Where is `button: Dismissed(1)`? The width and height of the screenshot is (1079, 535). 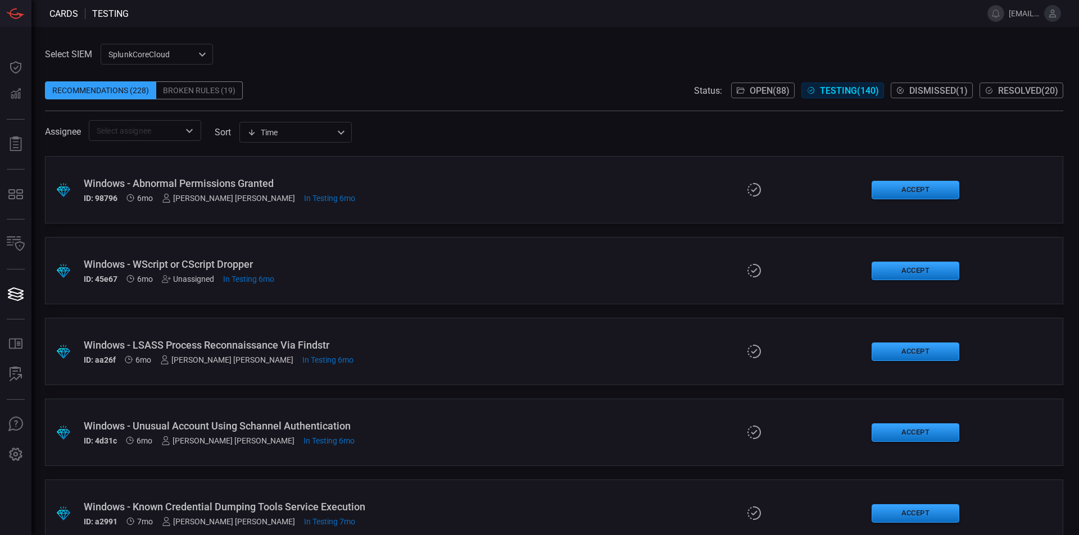
button: Dismissed(1) is located at coordinates (932, 90).